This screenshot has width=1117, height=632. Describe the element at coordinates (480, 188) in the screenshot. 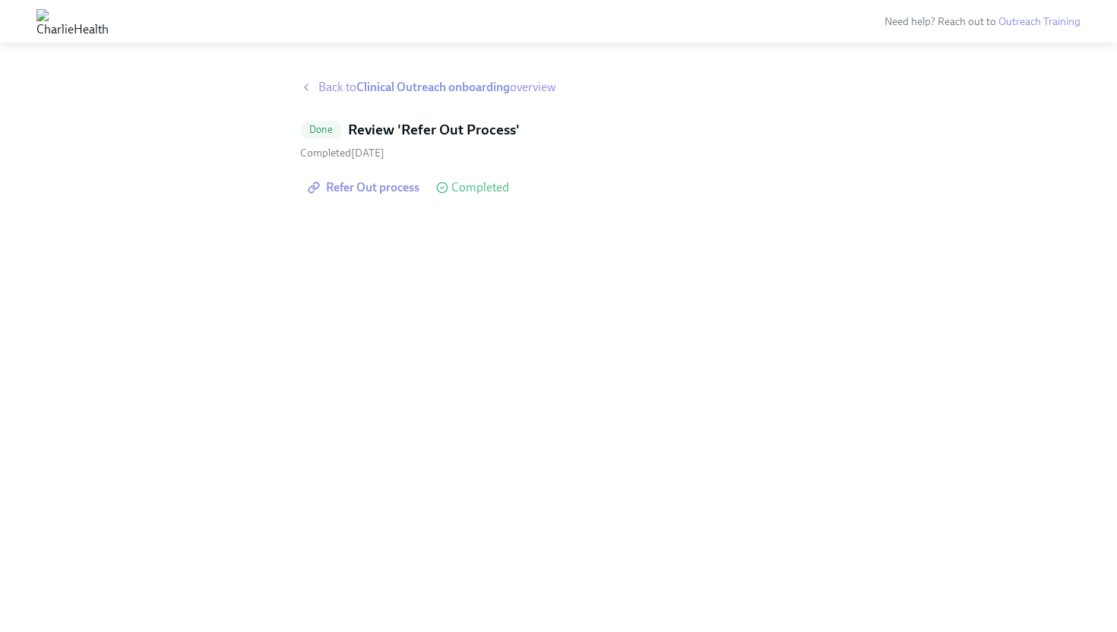

I see `span: Completed` at that location.